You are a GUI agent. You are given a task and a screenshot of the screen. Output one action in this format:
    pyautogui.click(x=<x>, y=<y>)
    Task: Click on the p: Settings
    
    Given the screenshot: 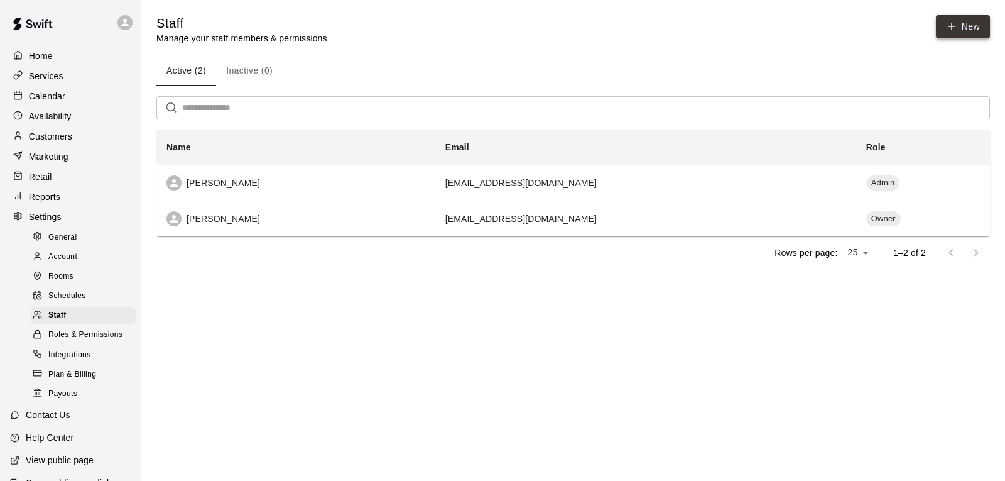 What is the action you would take?
    pyautogui.click(x=45, y=217)
    